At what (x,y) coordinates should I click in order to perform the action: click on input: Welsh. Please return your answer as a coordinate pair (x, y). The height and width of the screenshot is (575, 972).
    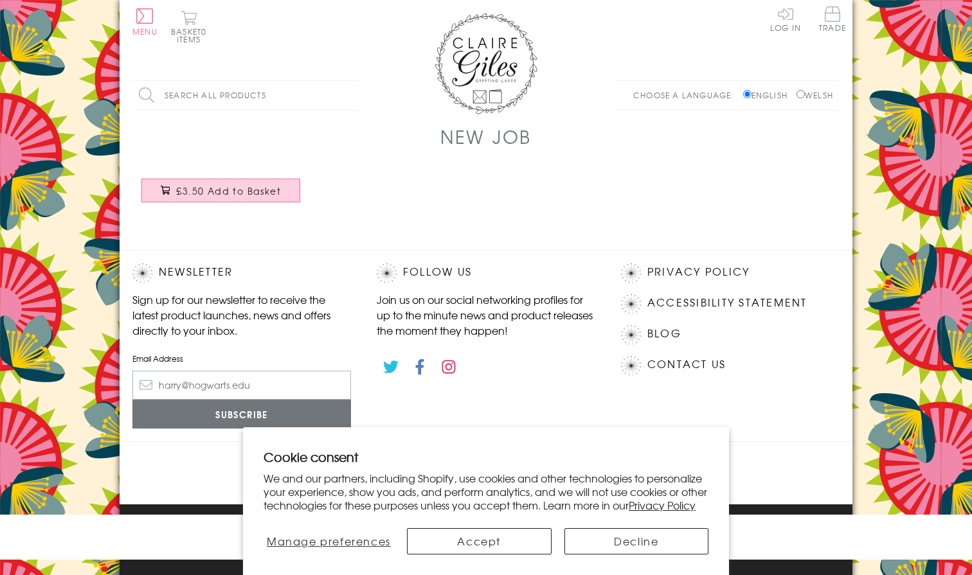
    Looking at the image, I should click on (800, 94).